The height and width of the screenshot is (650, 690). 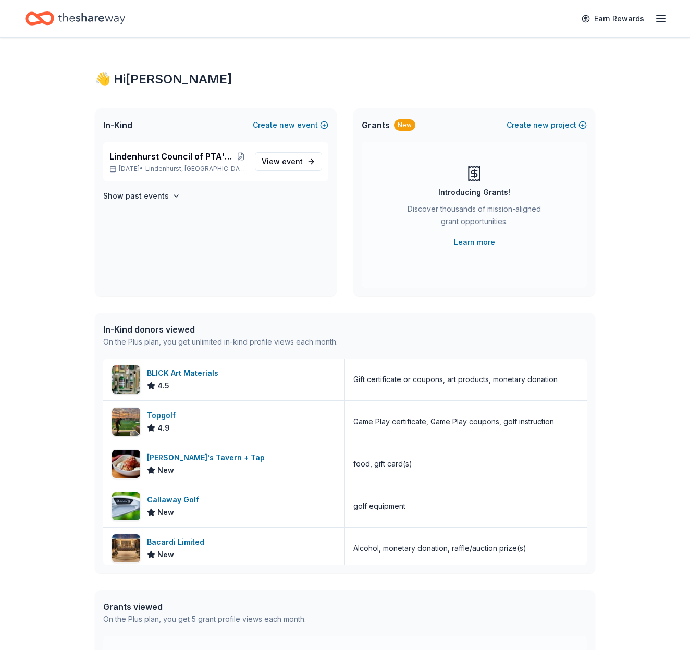 I want to click on h4: Show past events, so click(x=136, y=196).